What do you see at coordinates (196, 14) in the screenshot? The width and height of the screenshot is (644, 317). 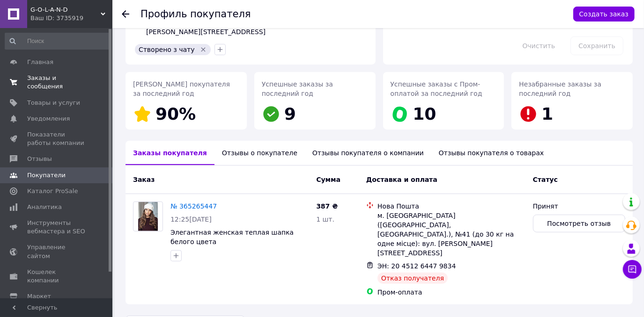 I see `h1: Профиль покупателя` at bounding box center [196, 14].